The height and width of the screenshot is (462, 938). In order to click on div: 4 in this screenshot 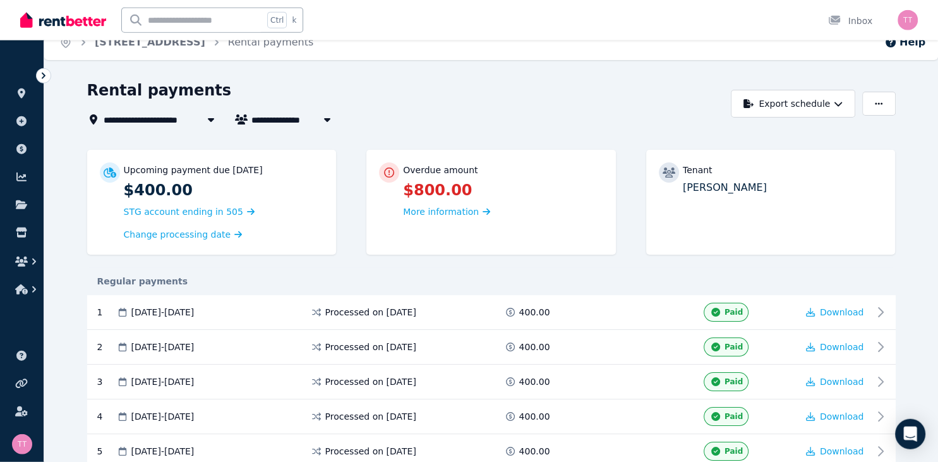, I will do `click(107, 416)`.